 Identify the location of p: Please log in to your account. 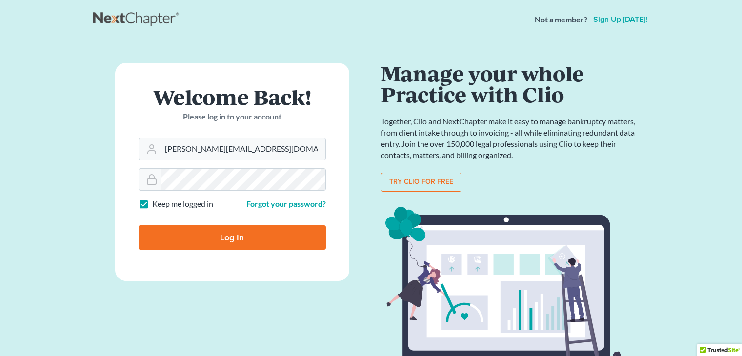
(232, 117).